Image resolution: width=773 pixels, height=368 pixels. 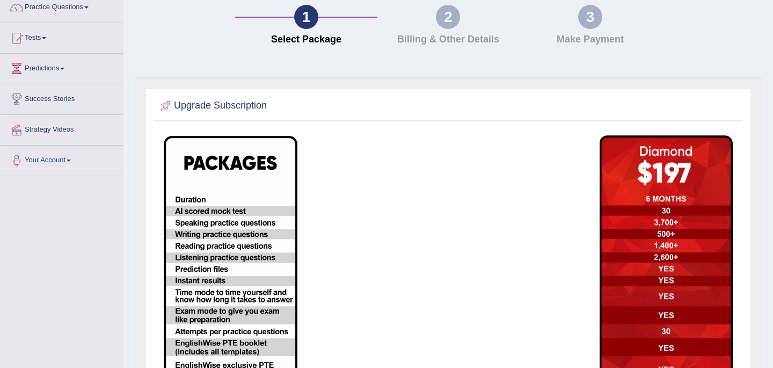 What do you see at coordinates (212, 106) in the screenshot?
I see `h2: Upgrade Subscription` at bounding box center [212, 106].